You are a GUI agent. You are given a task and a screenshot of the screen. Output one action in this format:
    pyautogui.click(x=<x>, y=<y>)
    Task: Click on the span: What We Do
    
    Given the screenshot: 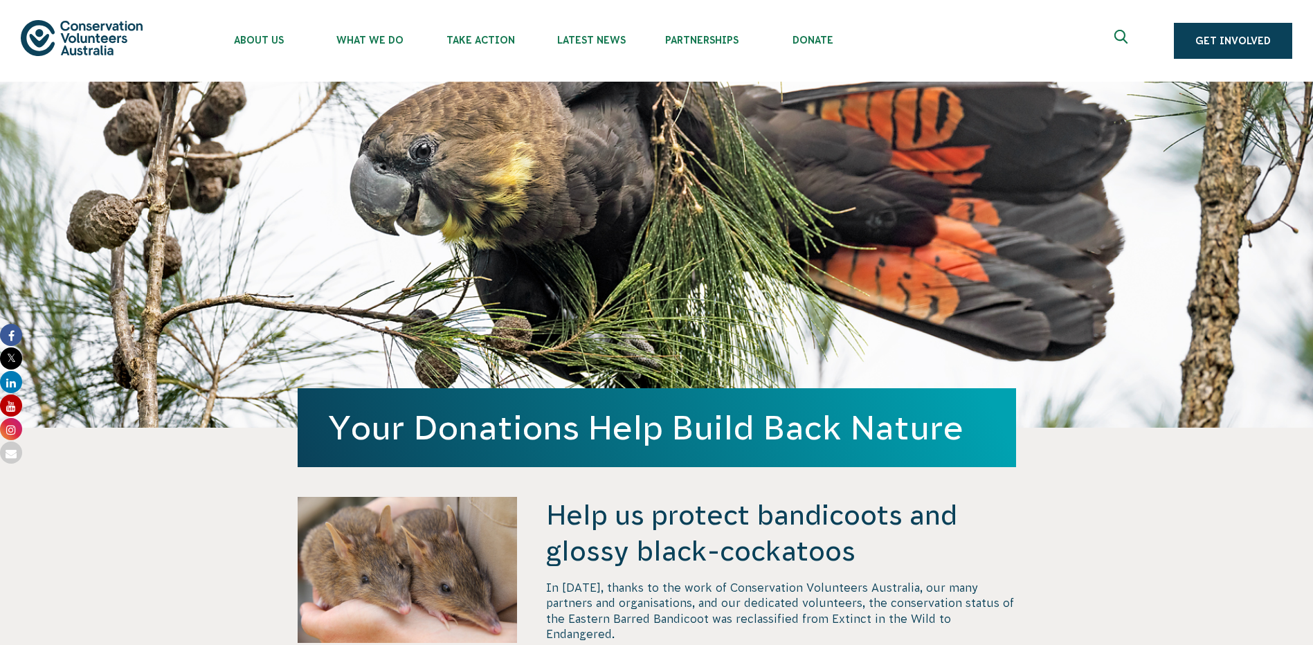 What is the action you would take?
    pyautogui.click(x=370, y=40)
    